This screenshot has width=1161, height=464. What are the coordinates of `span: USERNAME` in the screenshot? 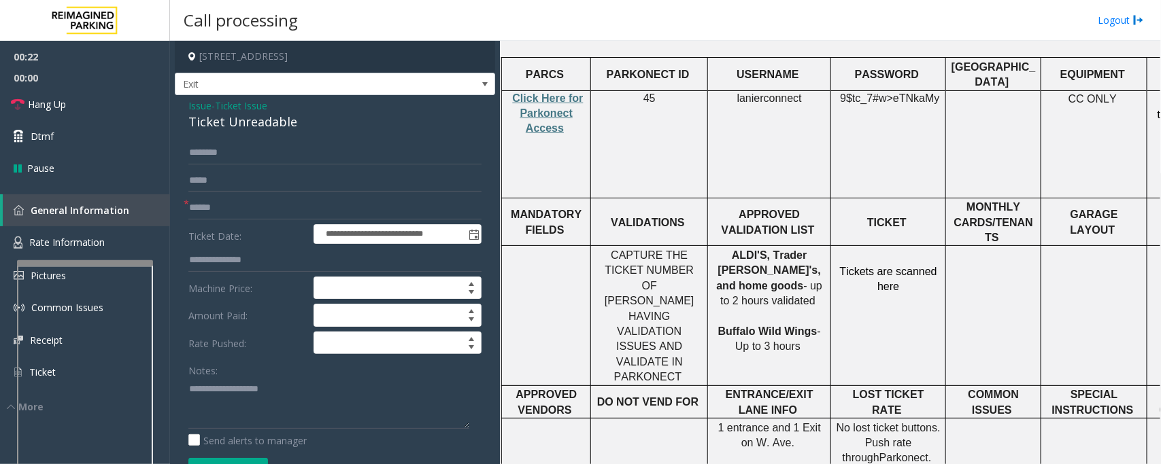 It's located at (768, 74).